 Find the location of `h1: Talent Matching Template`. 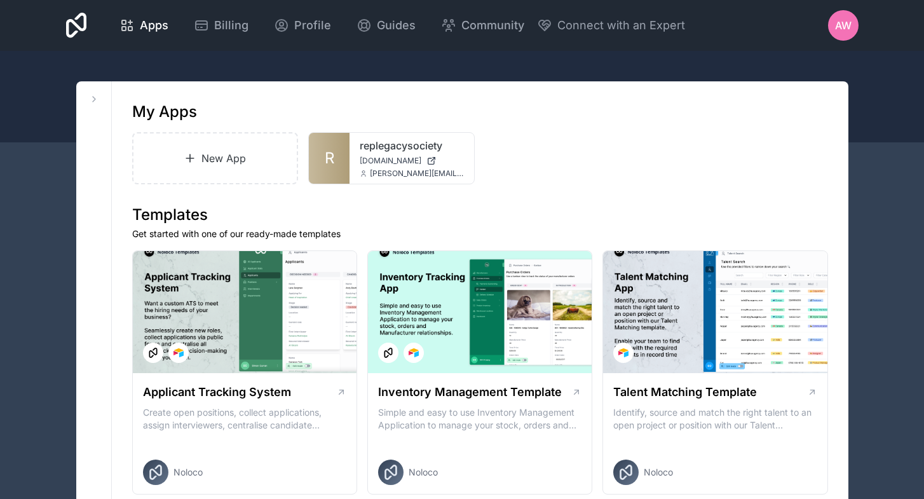

h1: Talent Matching Template is located at coordinates (685, 392).